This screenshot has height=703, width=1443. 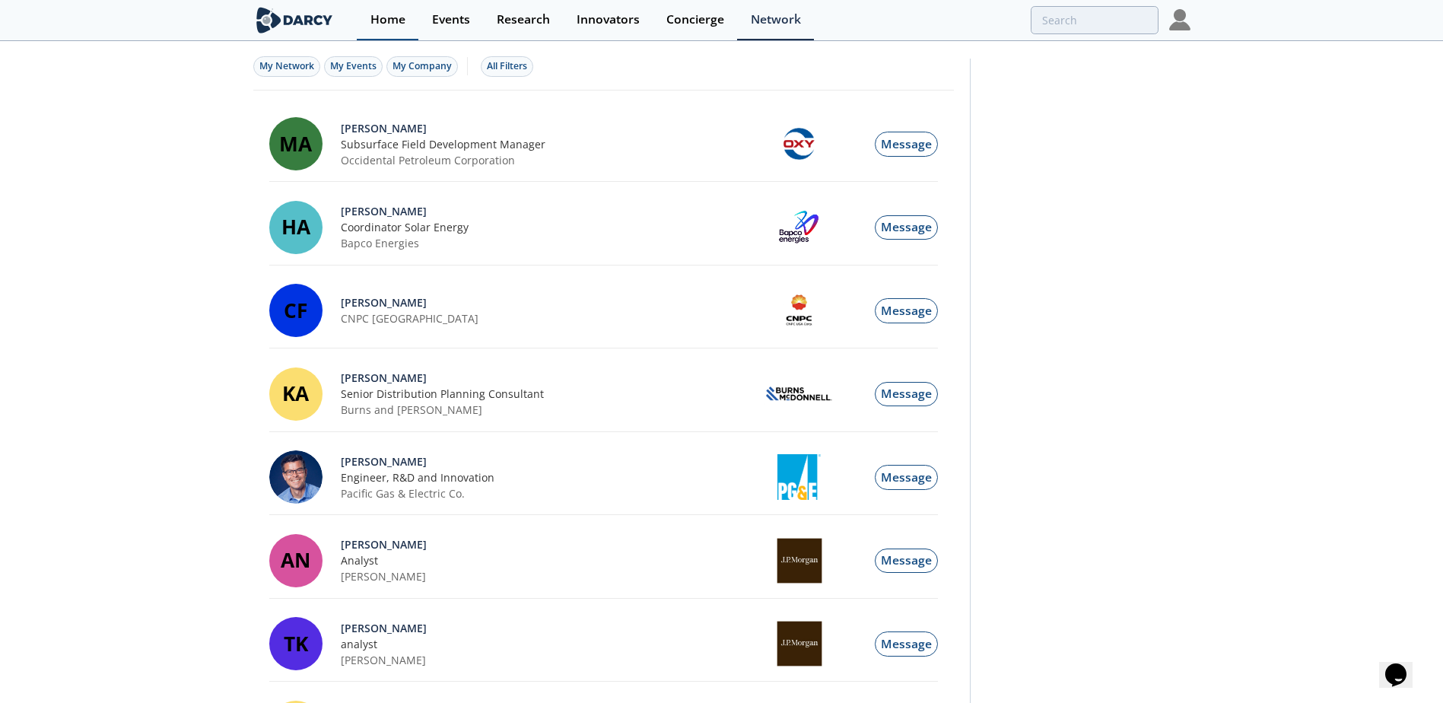 I want to click on div: CF, so click(x=296, y=310).